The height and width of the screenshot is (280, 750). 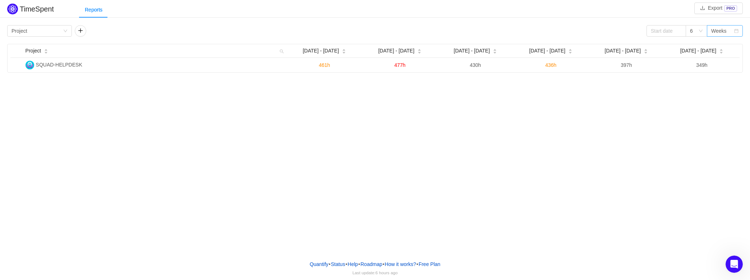 What do you see at coordinates (737, 31) in the screenshot?
I see `i: icon: calendar` at bounding box center [737, 31].